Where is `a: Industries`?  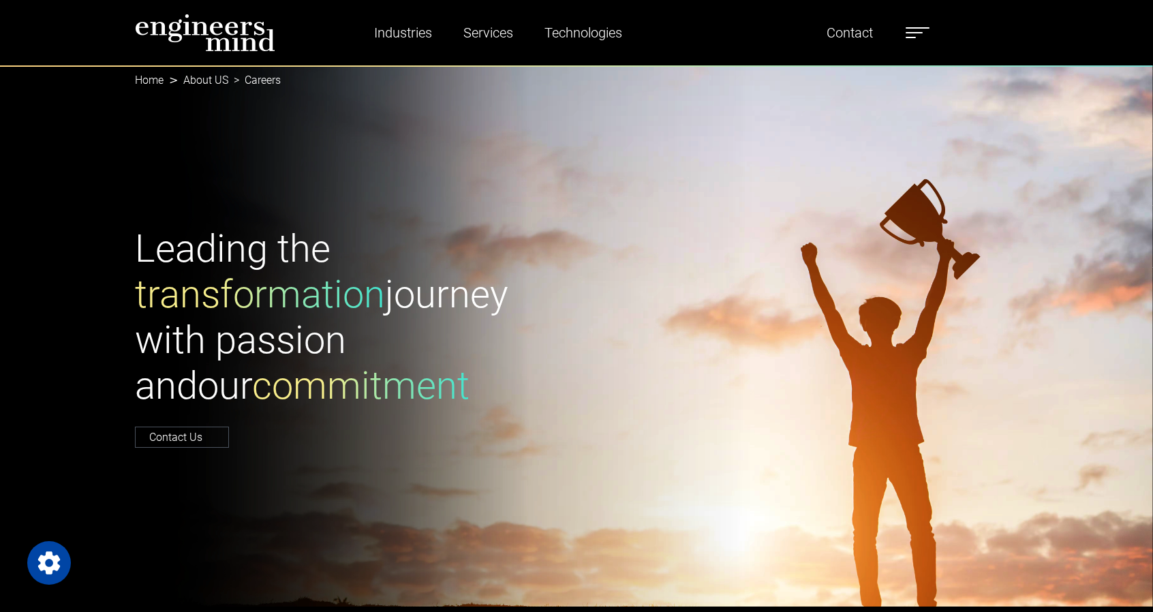
a: Industries is located at coordinates (403, 33).